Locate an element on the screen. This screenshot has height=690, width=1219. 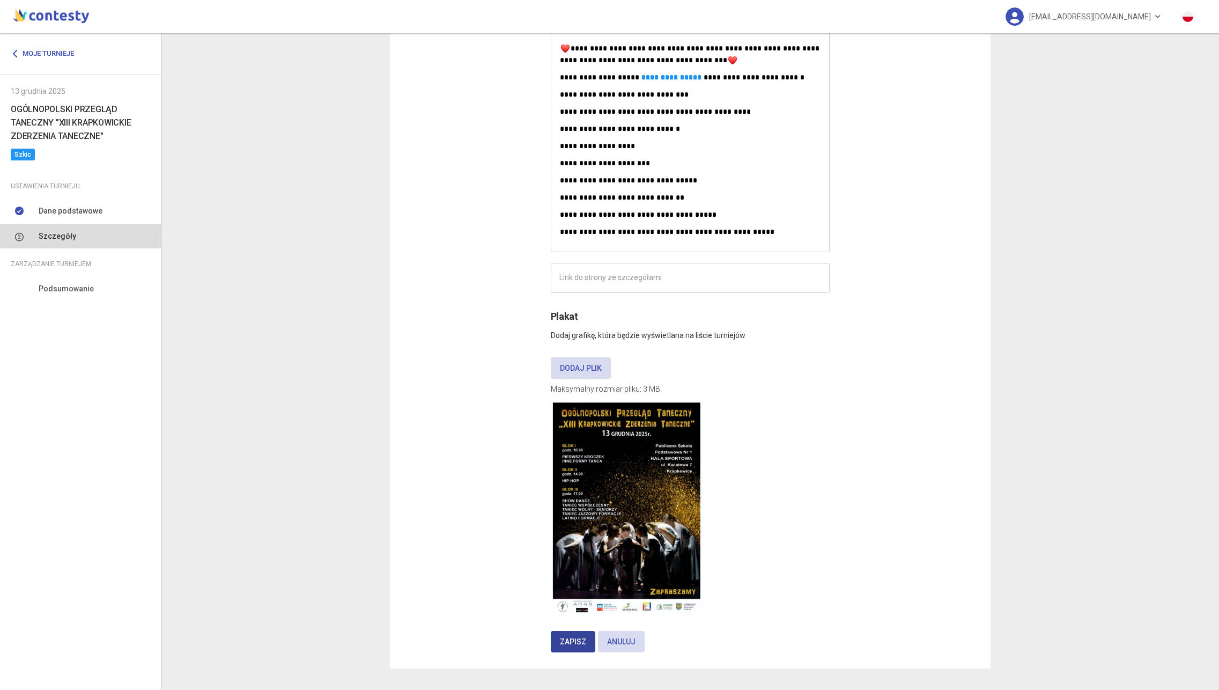
div: Ustawienia turnieju is located at coordinates (80, 186).